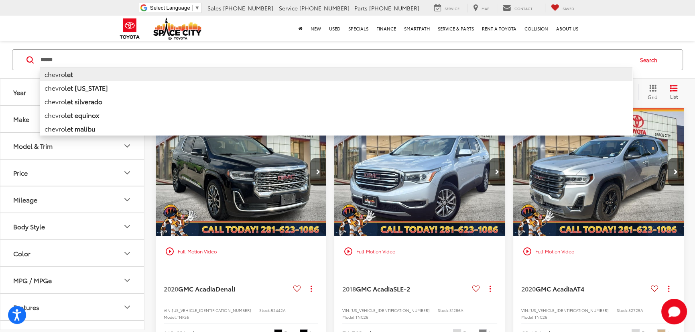 The width and height of the screenshot is (695, 332). I want to click on span: 2018, so click(349, 289).